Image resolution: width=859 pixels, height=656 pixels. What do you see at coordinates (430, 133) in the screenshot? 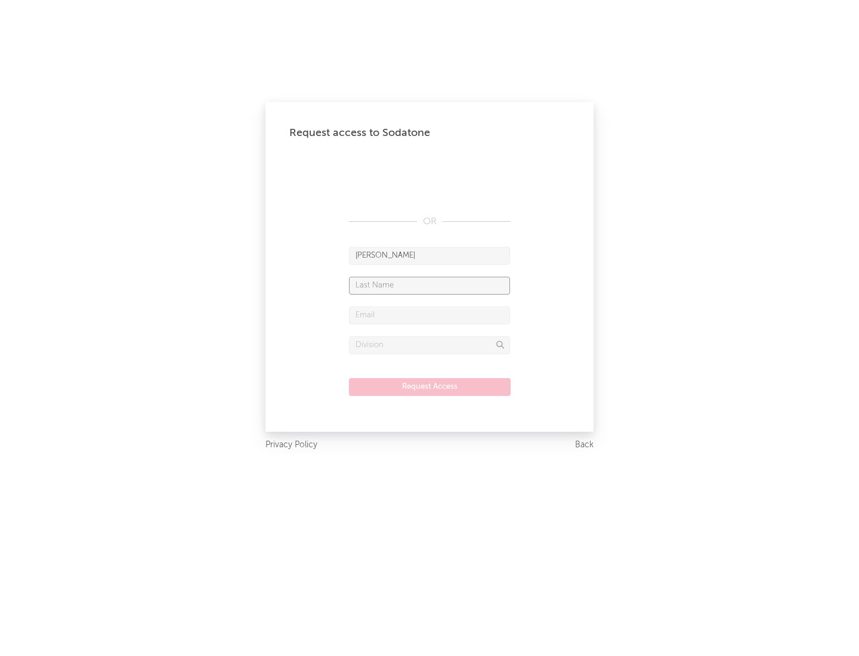
I see `div: Request access to Sodatone` at bounding box center [430, 133].